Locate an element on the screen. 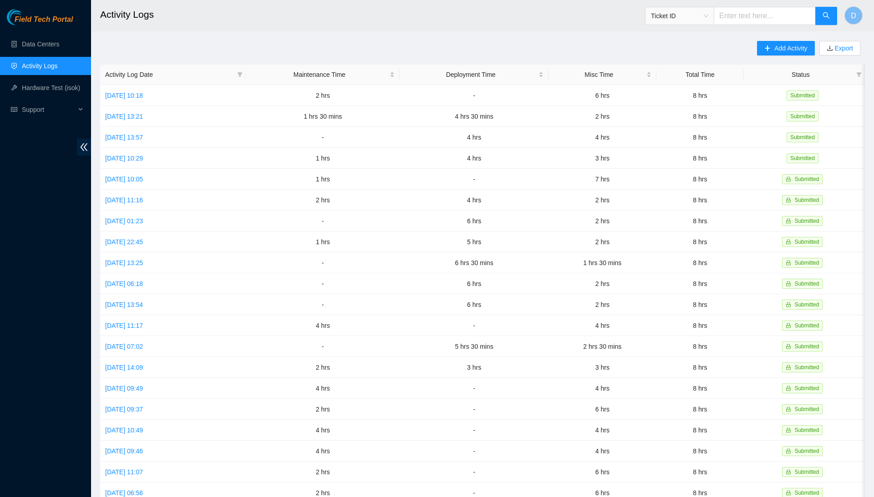 The image size is (874, 497). a: Akamai TechnologiesField Tech Portal is located at coordinates (40, 22).